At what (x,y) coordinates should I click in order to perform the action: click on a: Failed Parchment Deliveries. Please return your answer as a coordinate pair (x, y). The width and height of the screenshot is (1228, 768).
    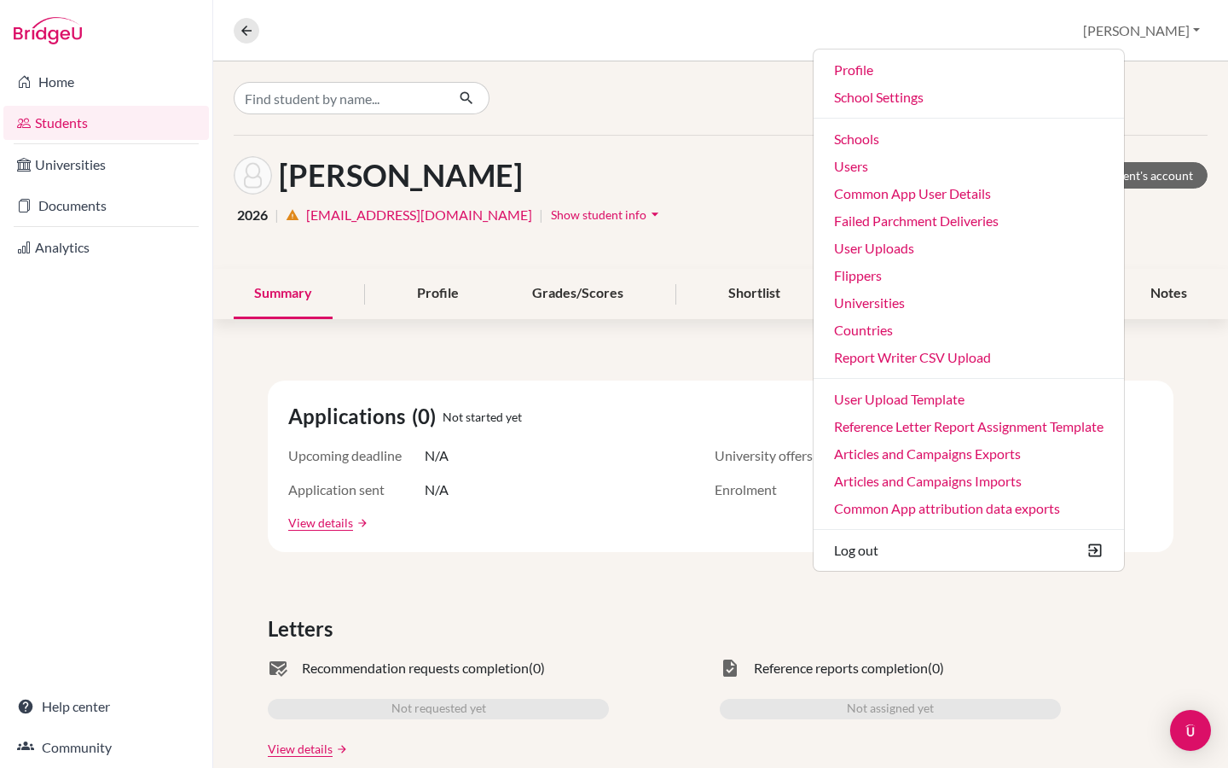
    Looking at the image, I should click on (969, 221).